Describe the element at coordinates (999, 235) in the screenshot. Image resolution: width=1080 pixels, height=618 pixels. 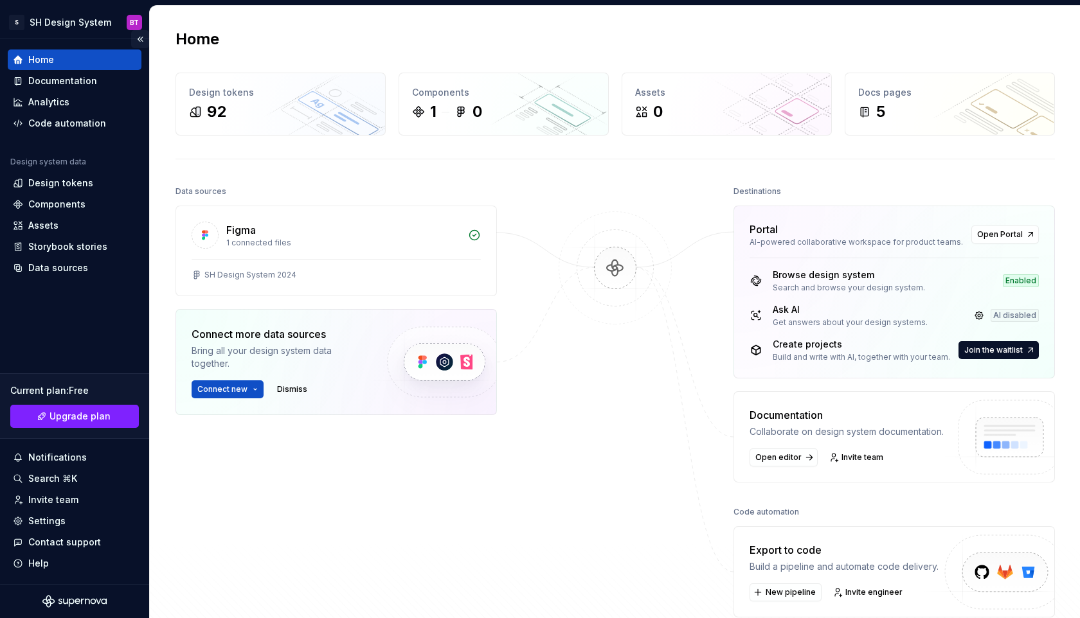
I see `span: Open Portal` at that location.